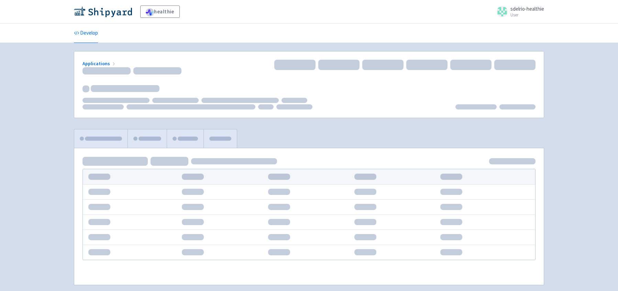  What do you see at coordinates (99, 64) in the screenshot?
I see `a: Applications` at bounding box center [99, 64].